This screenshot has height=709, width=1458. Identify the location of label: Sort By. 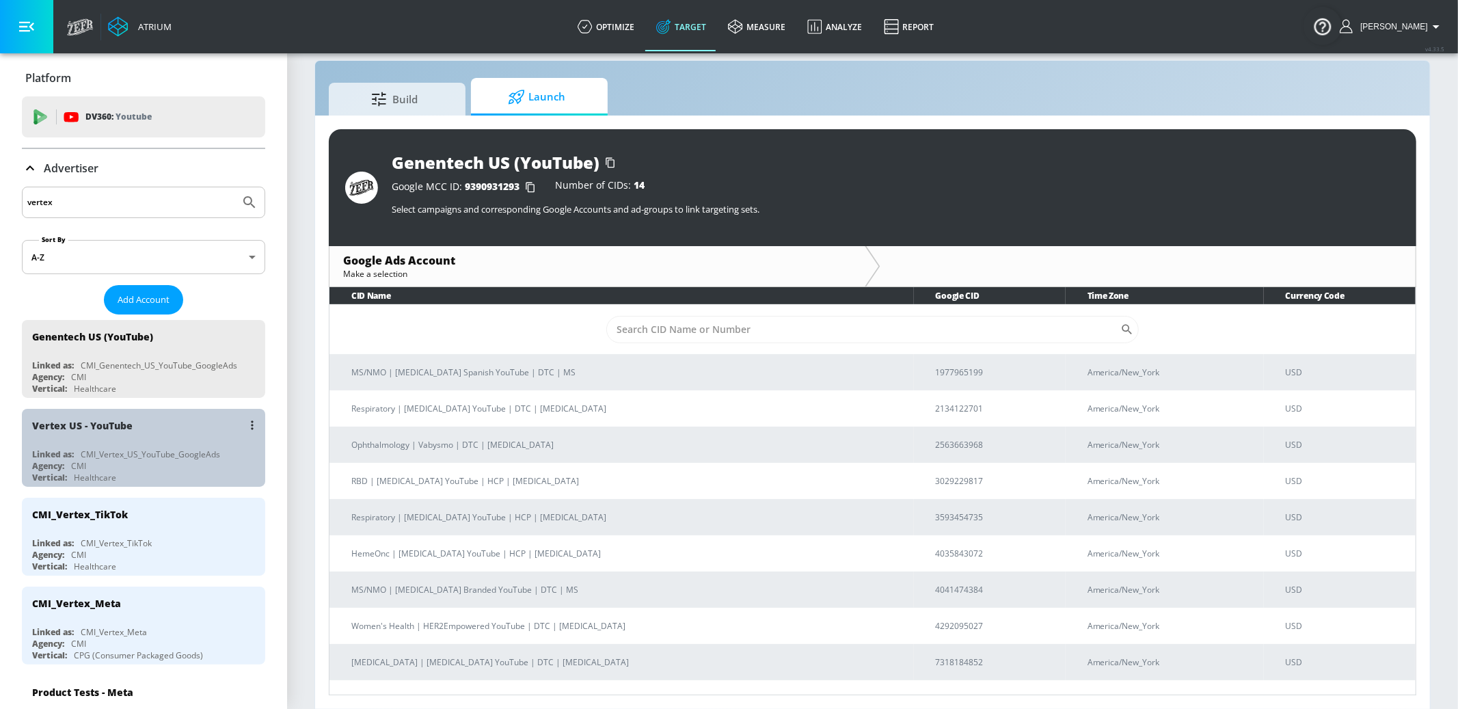
(53, 239).